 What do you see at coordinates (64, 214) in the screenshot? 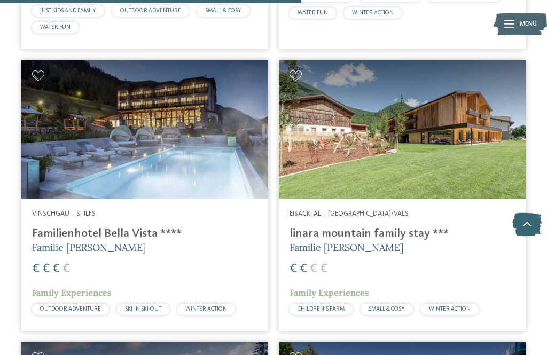
I see `span: Vinschgau – Stilfs` at bounding box center [64, 214].